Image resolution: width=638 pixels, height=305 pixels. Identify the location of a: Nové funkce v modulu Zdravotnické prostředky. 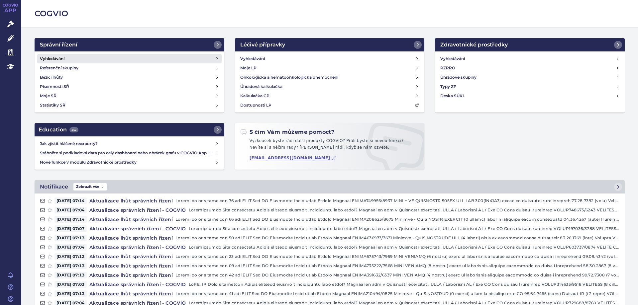
(129, 162).